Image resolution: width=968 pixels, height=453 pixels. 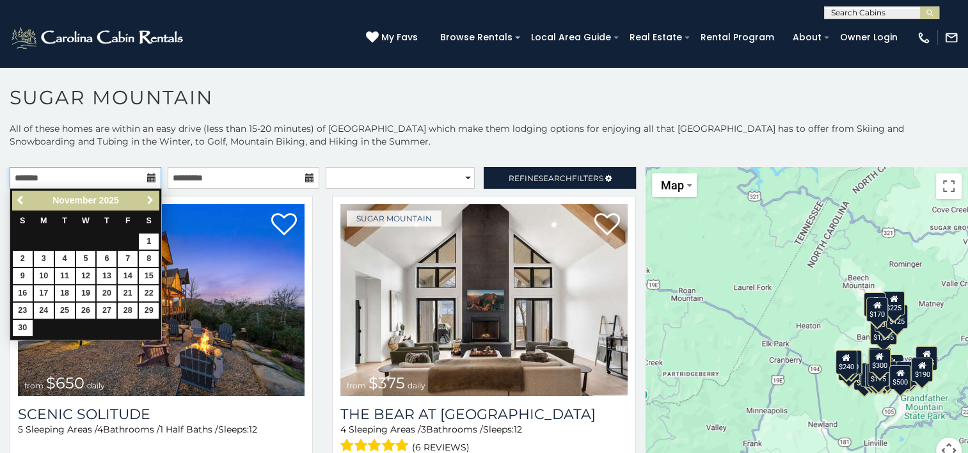 I want to click on a: 11, so click(x=65, y=276).